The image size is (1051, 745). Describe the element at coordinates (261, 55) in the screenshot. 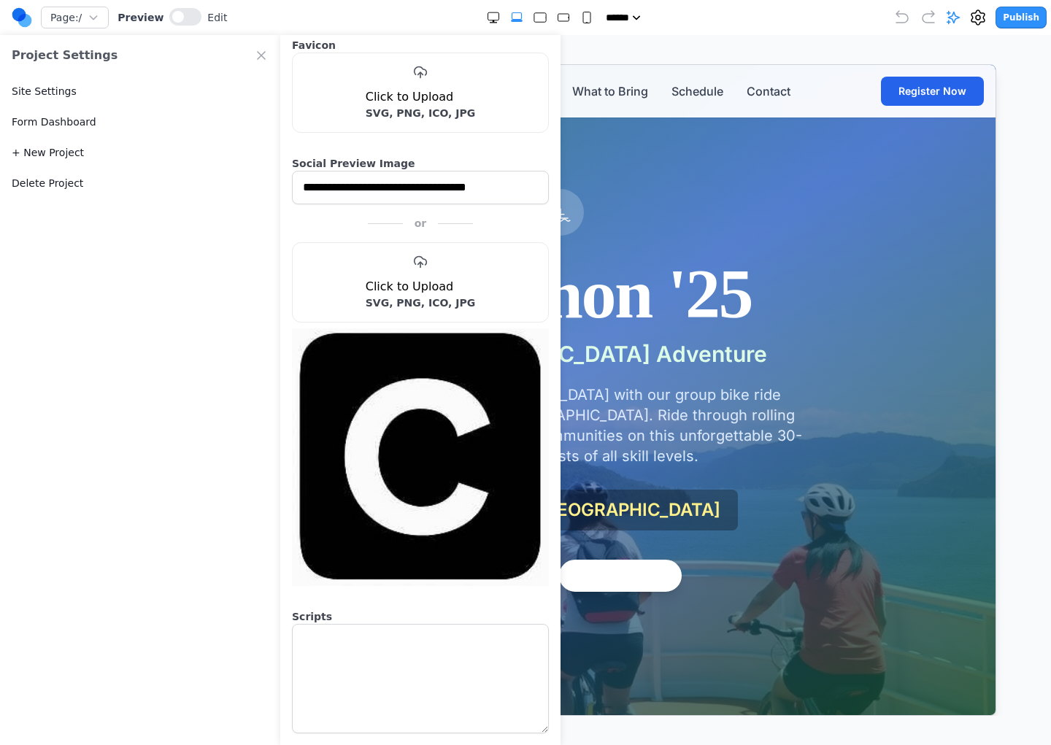

I see `button: Close Project Settings` at that location.